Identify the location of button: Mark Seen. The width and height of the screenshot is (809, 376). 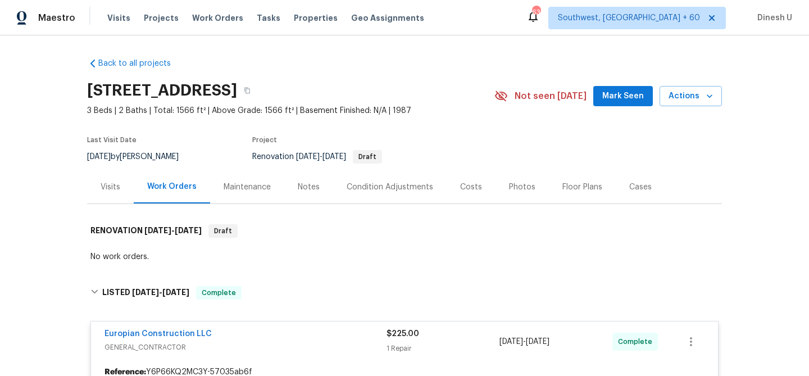
(623, 96).